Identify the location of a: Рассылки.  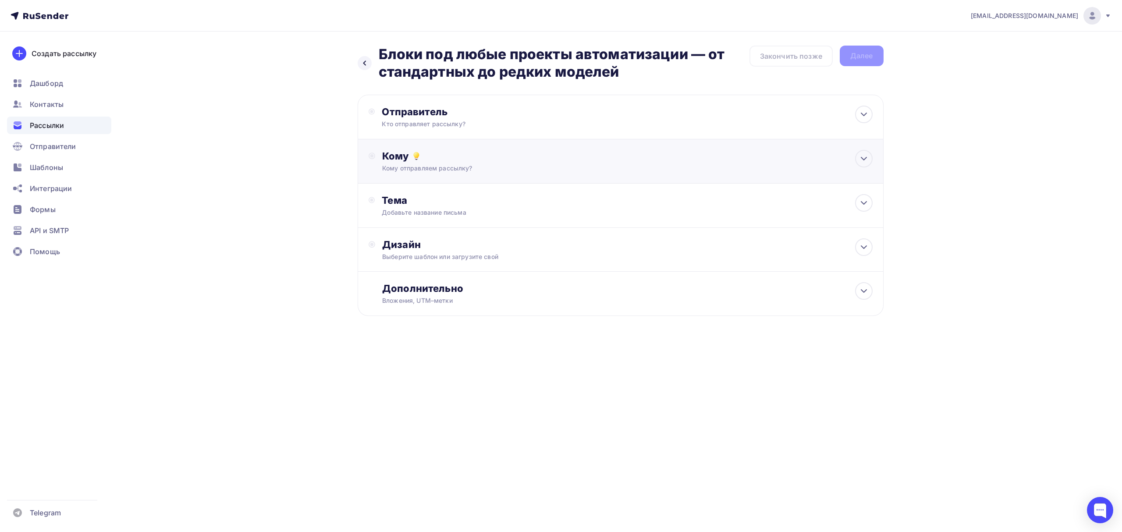
(59, 125).